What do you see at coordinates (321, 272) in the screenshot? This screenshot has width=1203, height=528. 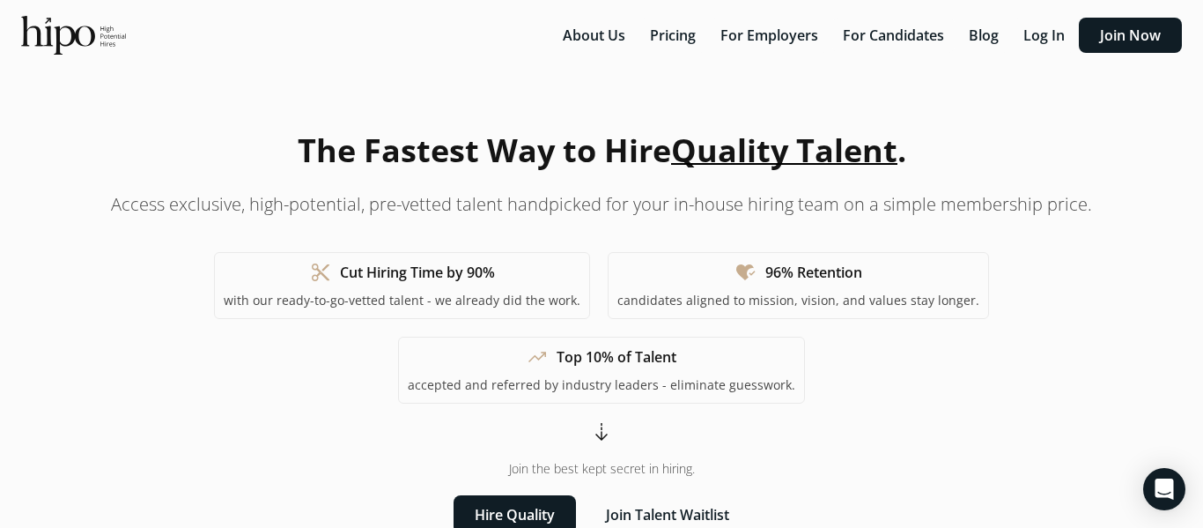 I see `span: content_cut` at bounding box center [321, 272].